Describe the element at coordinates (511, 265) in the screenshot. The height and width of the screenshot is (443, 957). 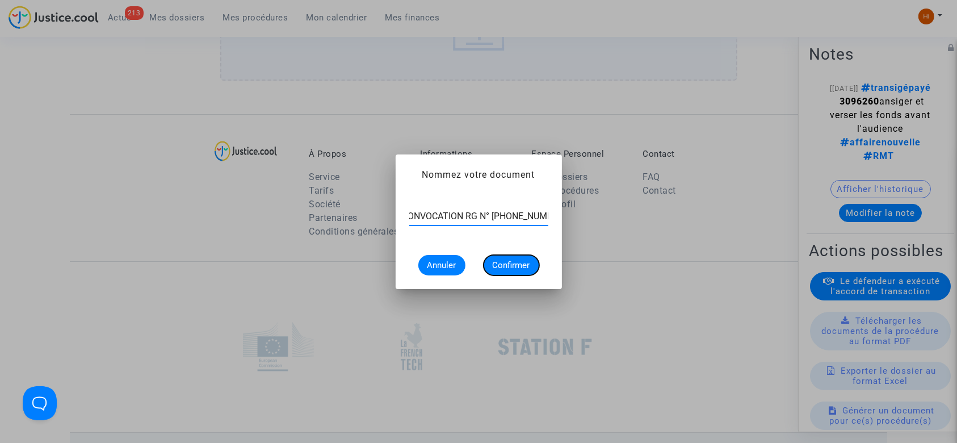
I see `span: Confirmer` at that location.